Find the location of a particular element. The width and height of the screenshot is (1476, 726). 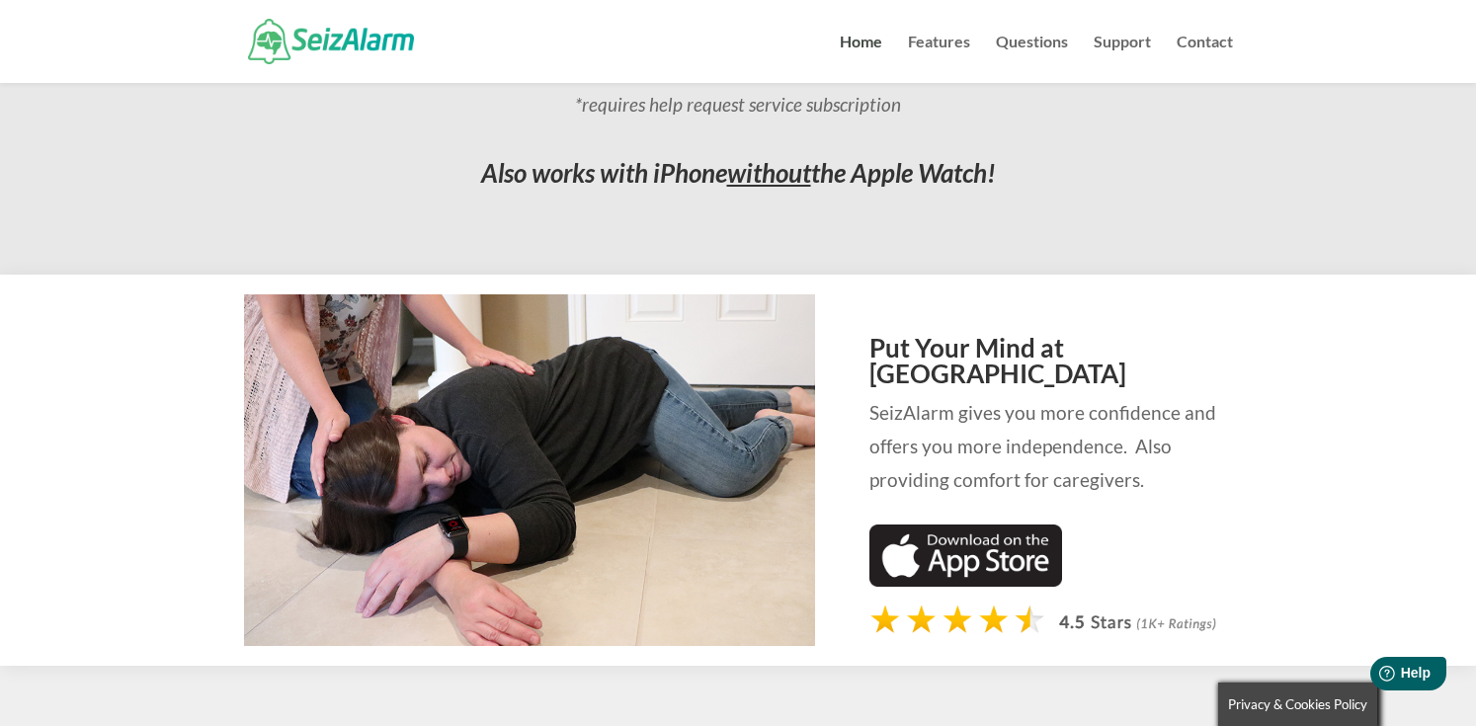

span: Help is located at coordinates (116, 24).